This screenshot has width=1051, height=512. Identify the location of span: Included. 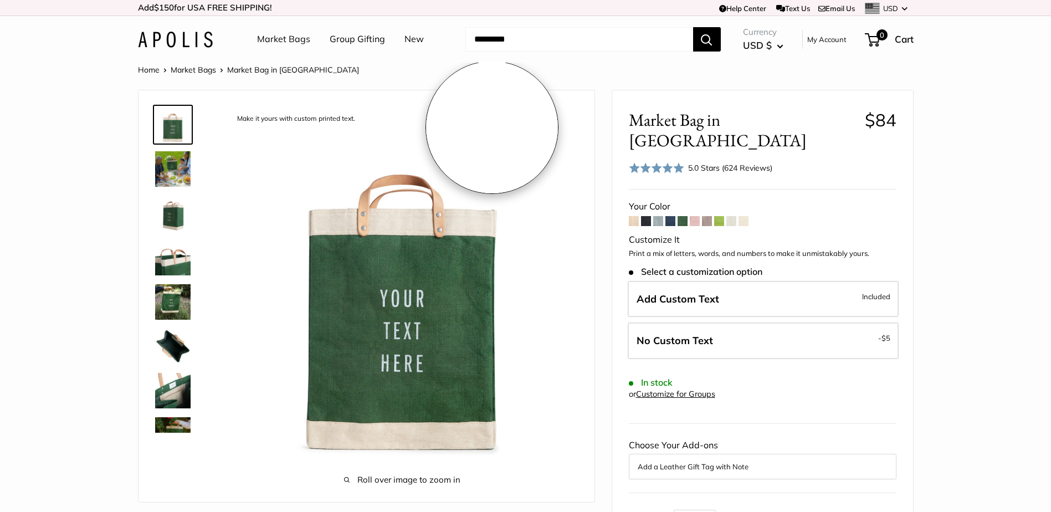
(876, 296).